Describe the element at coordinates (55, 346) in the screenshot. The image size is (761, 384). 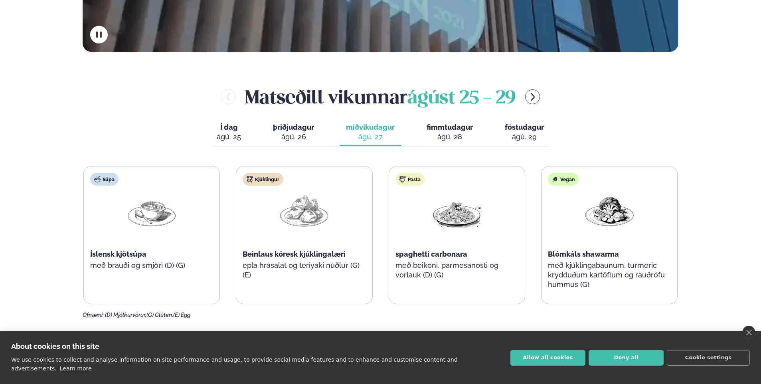
I see `strong: About cookies on this site` at that location.